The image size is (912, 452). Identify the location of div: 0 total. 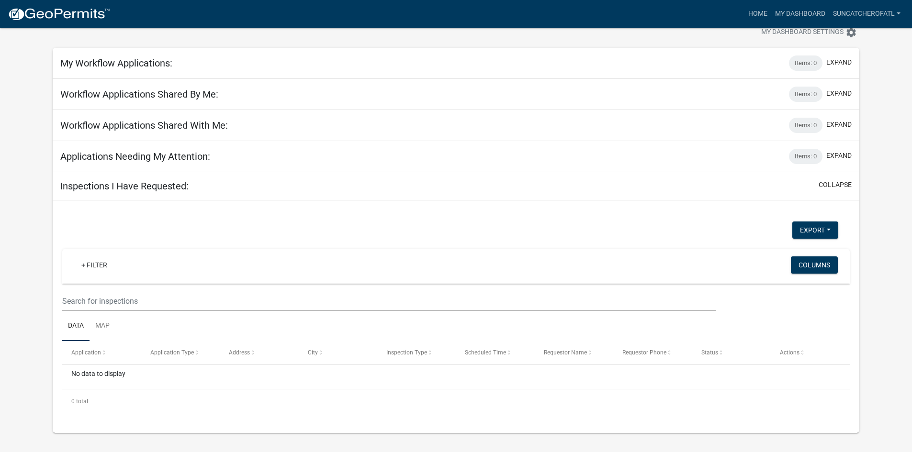
(456, 402).